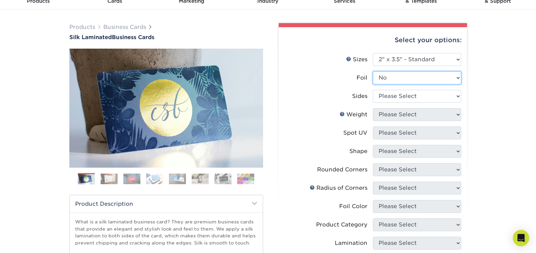 The image size is (536, 253). Describe the element at coordinates (342, 169) in the screenshot. I see `div: Rounded Corners` at that location.